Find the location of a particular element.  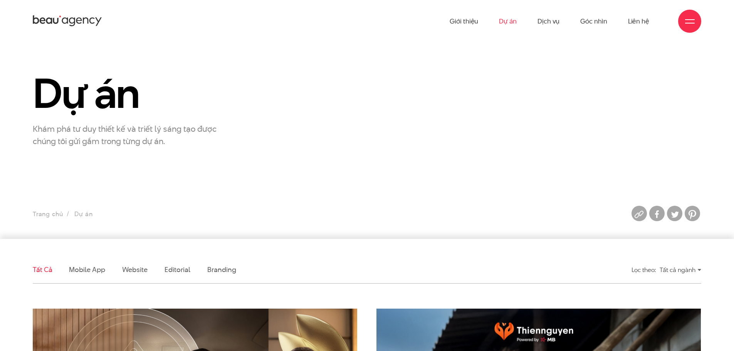

a: Website is located at coordinates (135, 269).